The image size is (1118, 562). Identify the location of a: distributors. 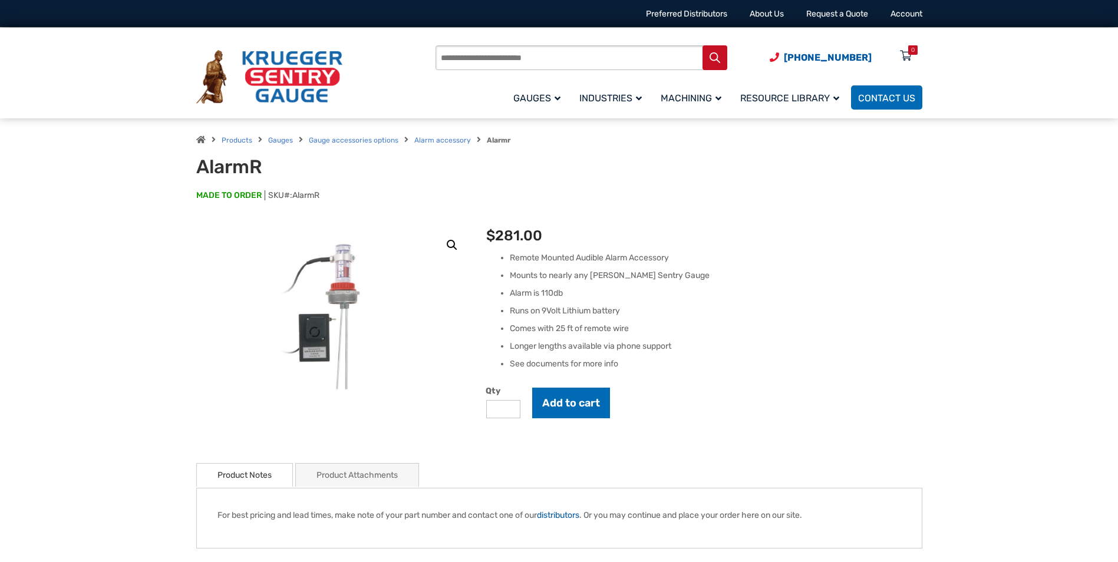
(558, 515).